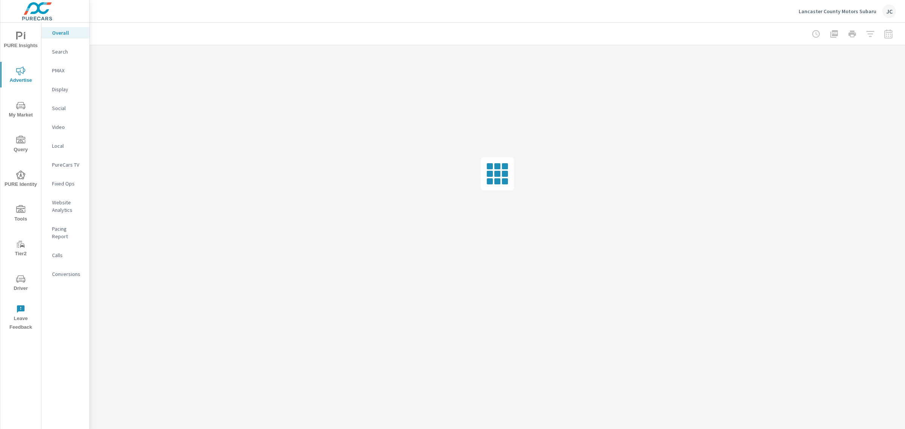  What do you see at coordinates (68, 184) in the screenshot?
I see `p: Fixed Ops` at bounding box center [68, 184].